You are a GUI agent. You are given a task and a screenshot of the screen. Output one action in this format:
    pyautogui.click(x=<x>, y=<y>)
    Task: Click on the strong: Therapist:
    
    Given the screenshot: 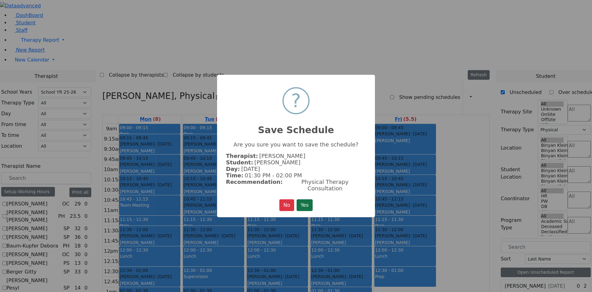 What is the action you would take?
    pyautogui.click(x=242, y=155)
    